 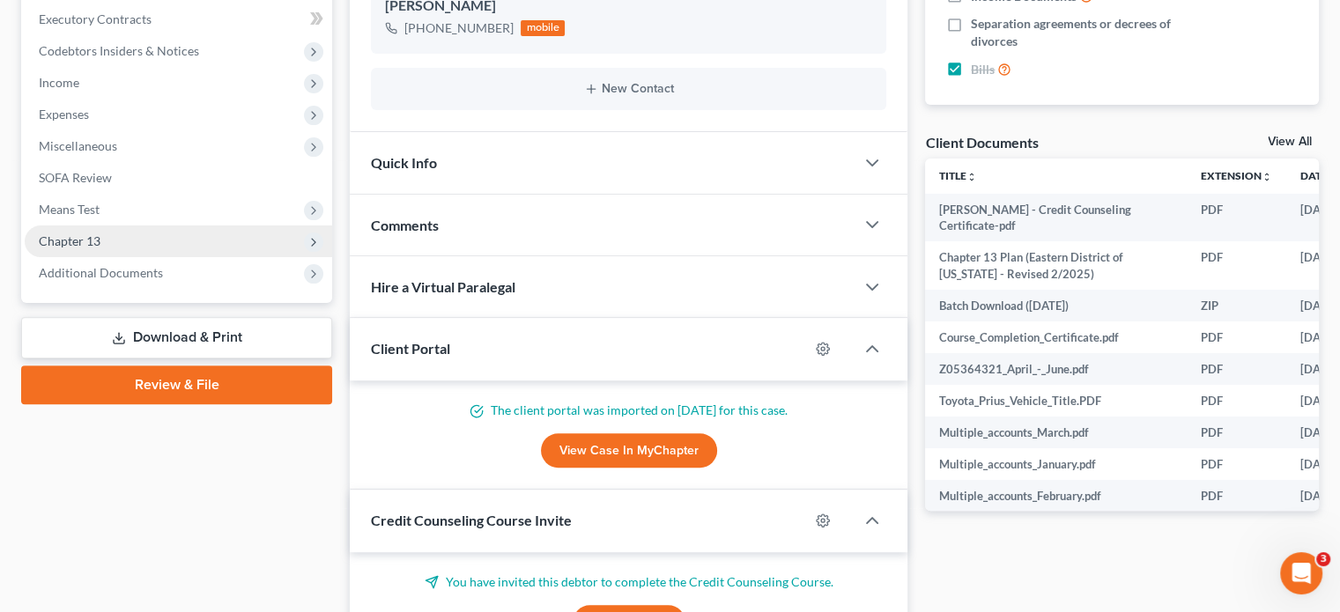 What do you see at coordinates (1055, 337) in the screenshot?
I see `td: Course_Completion_Certificate.pdf` at bounding box center [1055, 337].